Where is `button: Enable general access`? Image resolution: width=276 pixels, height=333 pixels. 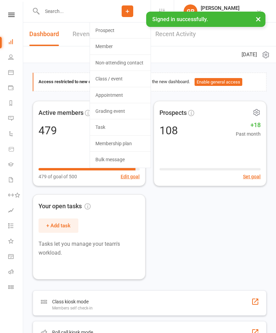 button: Enable general access is located at coordinates (218, 82).